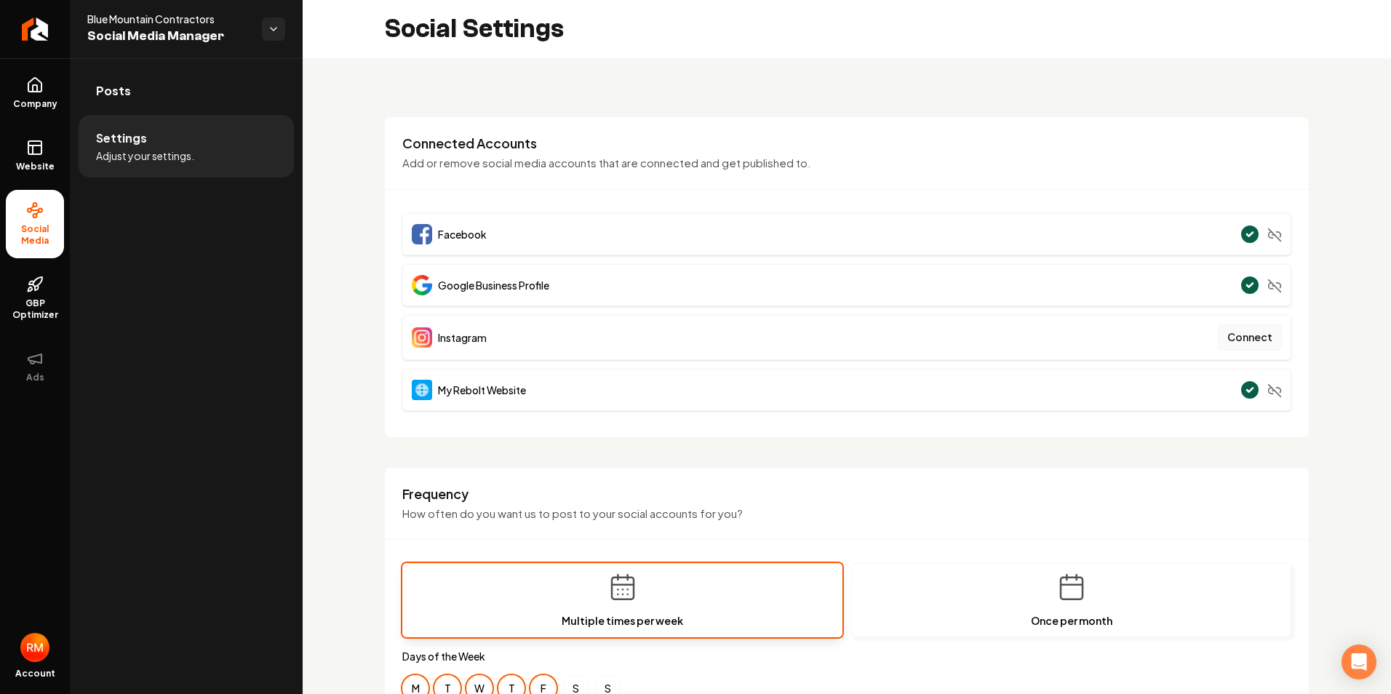  Describe the element at coordinates (1071, 600) in the screenshot. I see `button: Once per month` at that location.